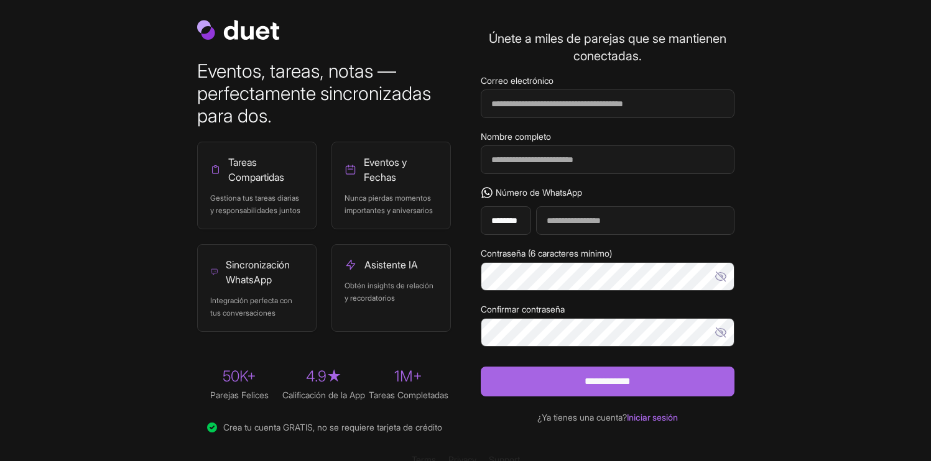  I want to click on span: Asistente IA, so click(391, 265).